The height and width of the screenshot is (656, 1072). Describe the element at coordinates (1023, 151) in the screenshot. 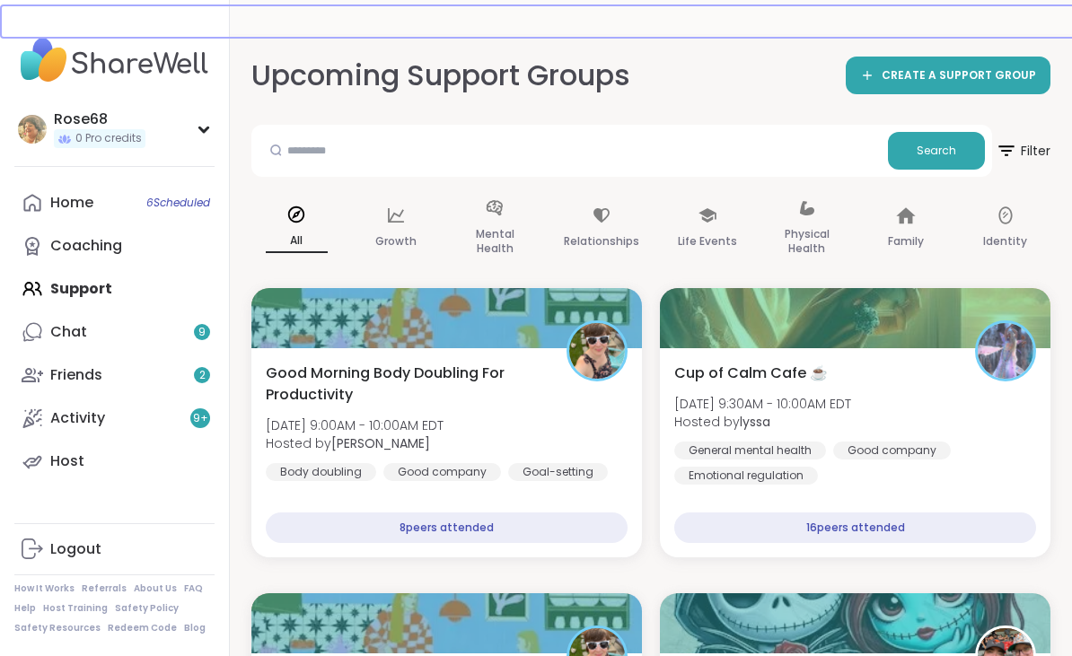

I see `button: Filter` at that location.